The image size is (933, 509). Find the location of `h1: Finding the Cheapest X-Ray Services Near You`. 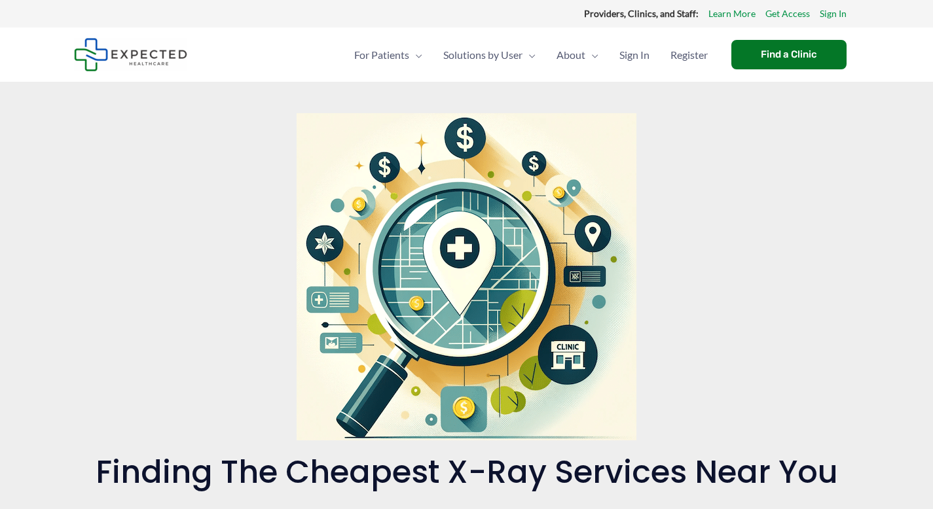

h1: Finding the Cheapest X-Ray Services Near You is located at coordinates (467, 473).